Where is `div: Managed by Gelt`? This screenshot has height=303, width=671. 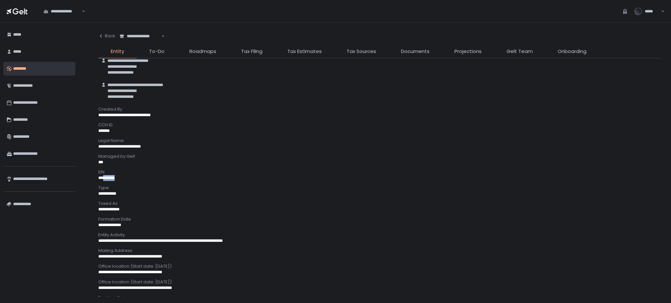 div: Managed by Gelt is located at coordinates (380, 157).